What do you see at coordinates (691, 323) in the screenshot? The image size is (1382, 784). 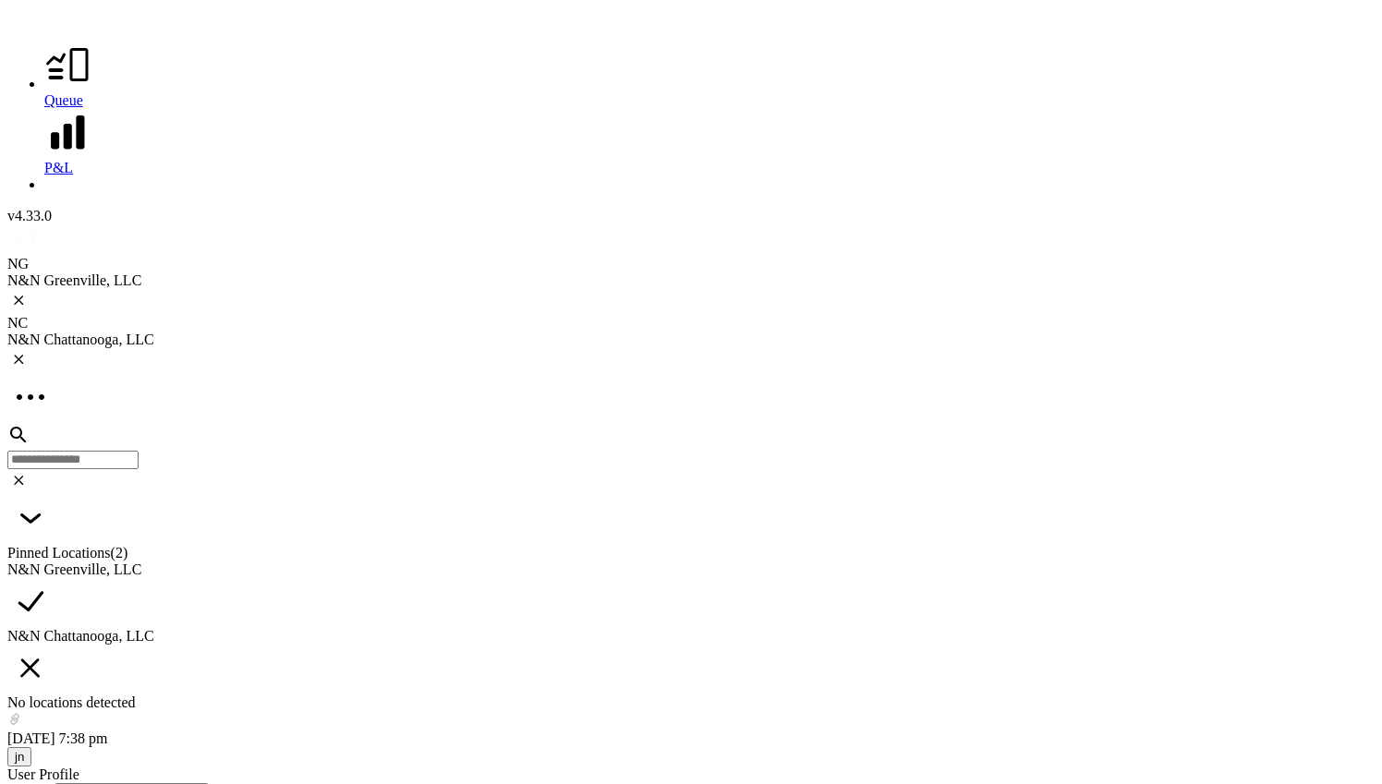 I see `div: NC` at bounding box center [691, 323].